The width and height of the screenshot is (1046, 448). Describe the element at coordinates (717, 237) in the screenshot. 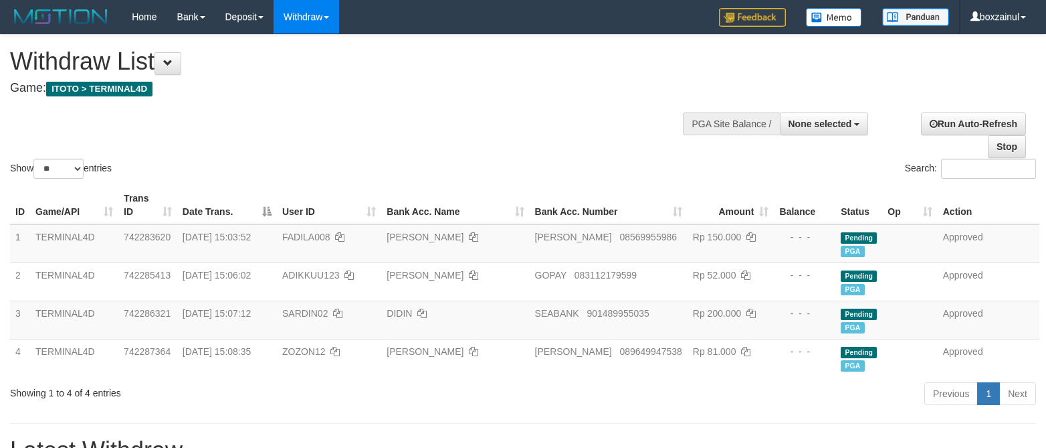

I see `span: Rp 150.000` at that location.